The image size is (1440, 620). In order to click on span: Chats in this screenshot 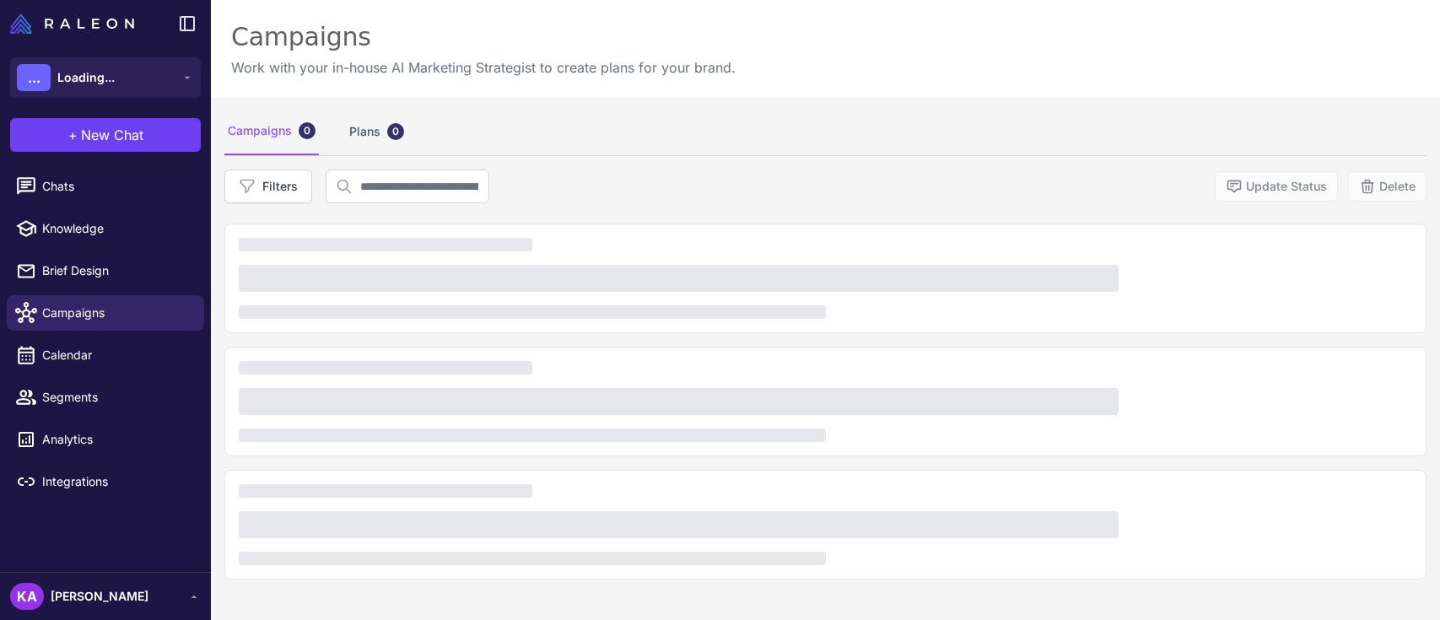, I will do `click(116, 186)`.